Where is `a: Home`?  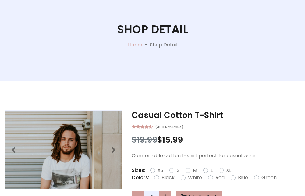
a: Home is located at coordinates (135, 44).